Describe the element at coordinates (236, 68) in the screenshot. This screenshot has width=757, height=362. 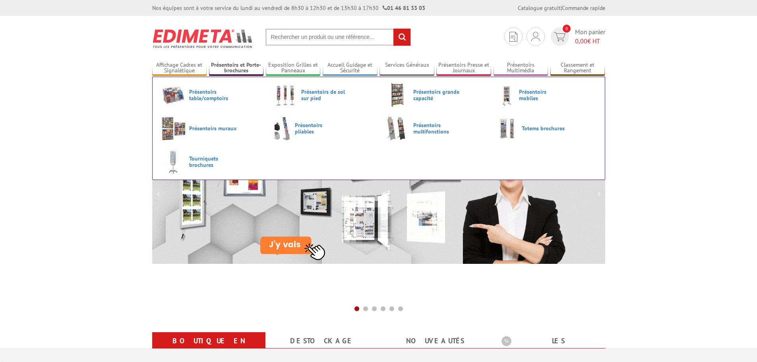
I see `a: Présentoirs et Porte-brochures` at that location.